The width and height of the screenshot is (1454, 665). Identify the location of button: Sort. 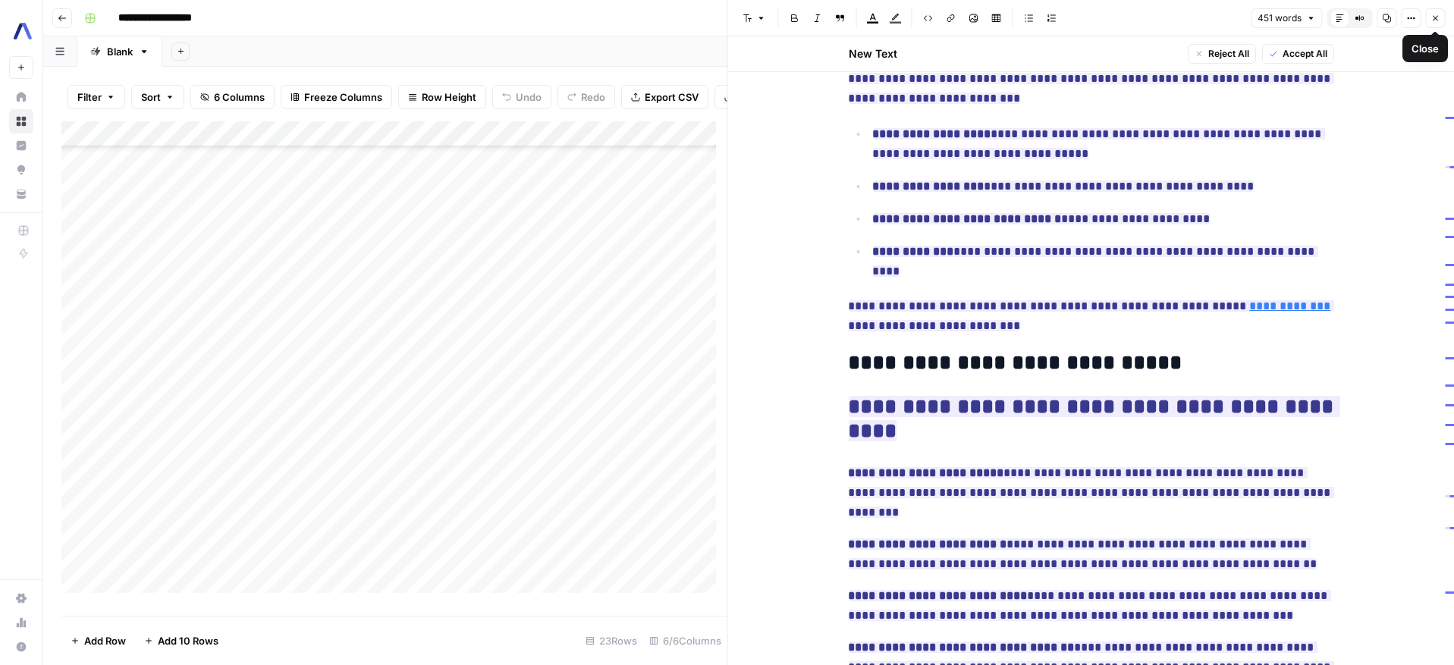
(158, 97).